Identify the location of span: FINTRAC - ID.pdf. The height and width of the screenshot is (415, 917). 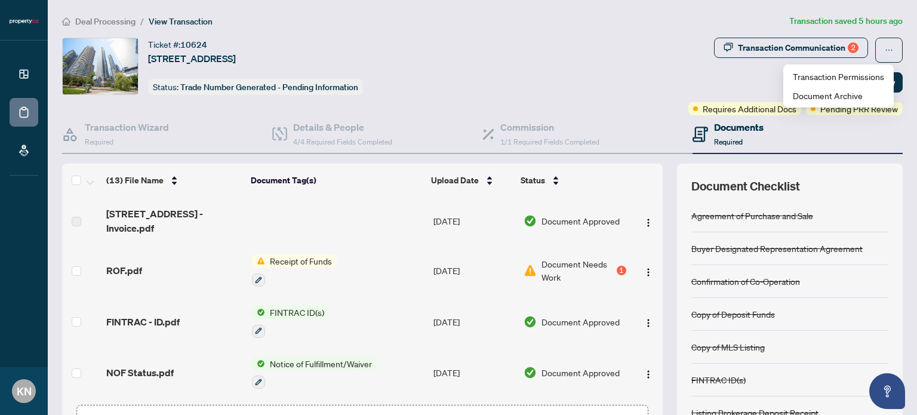
(143, 322).